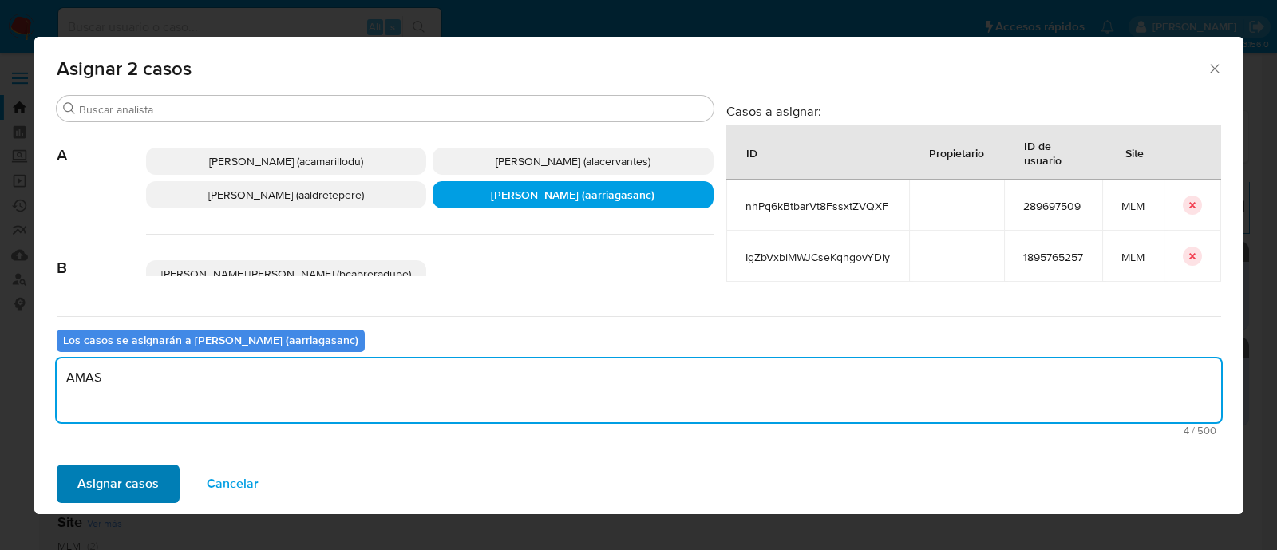  Describe the element at coordinates (639, 275) in the screenshot. I see `div: assign-modal` at that location.